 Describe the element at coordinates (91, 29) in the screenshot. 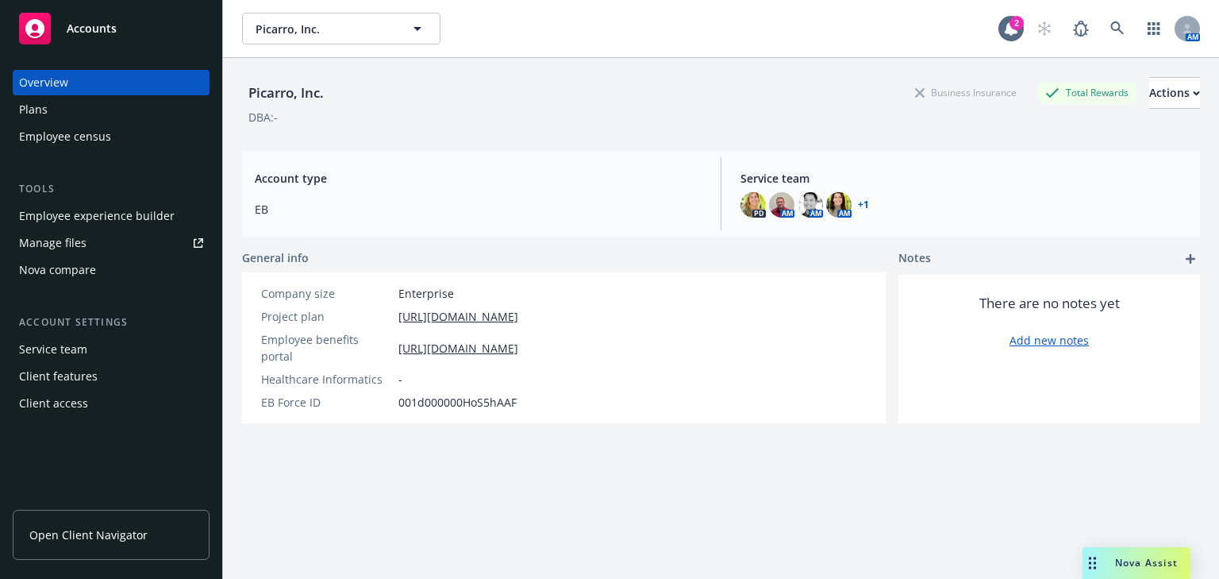

I see `span: Accounts` at that location.